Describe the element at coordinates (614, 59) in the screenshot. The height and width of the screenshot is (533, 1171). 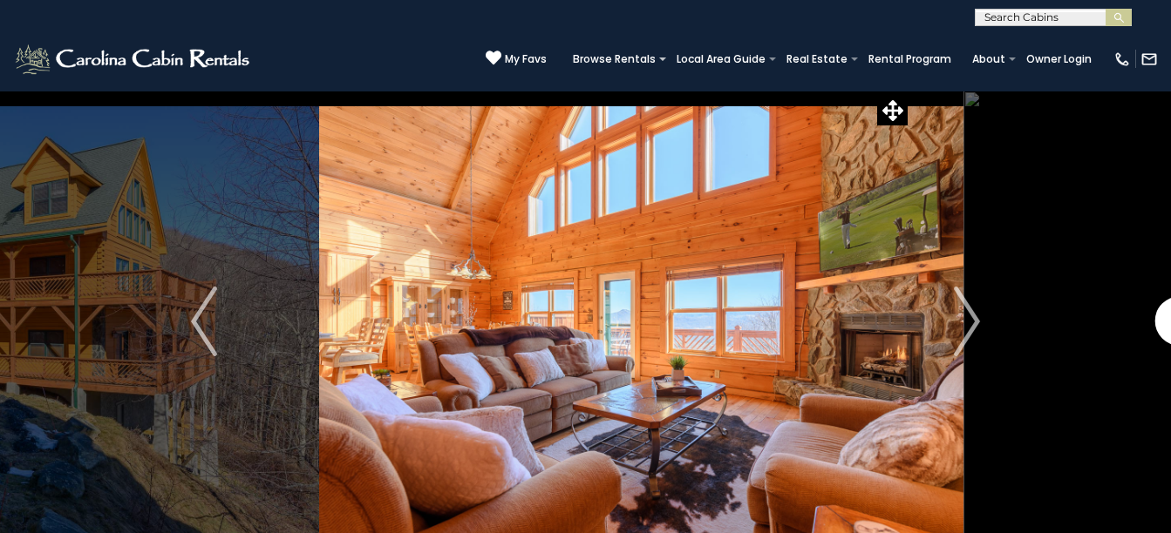
I see `a: Browse Rentals` at that location.